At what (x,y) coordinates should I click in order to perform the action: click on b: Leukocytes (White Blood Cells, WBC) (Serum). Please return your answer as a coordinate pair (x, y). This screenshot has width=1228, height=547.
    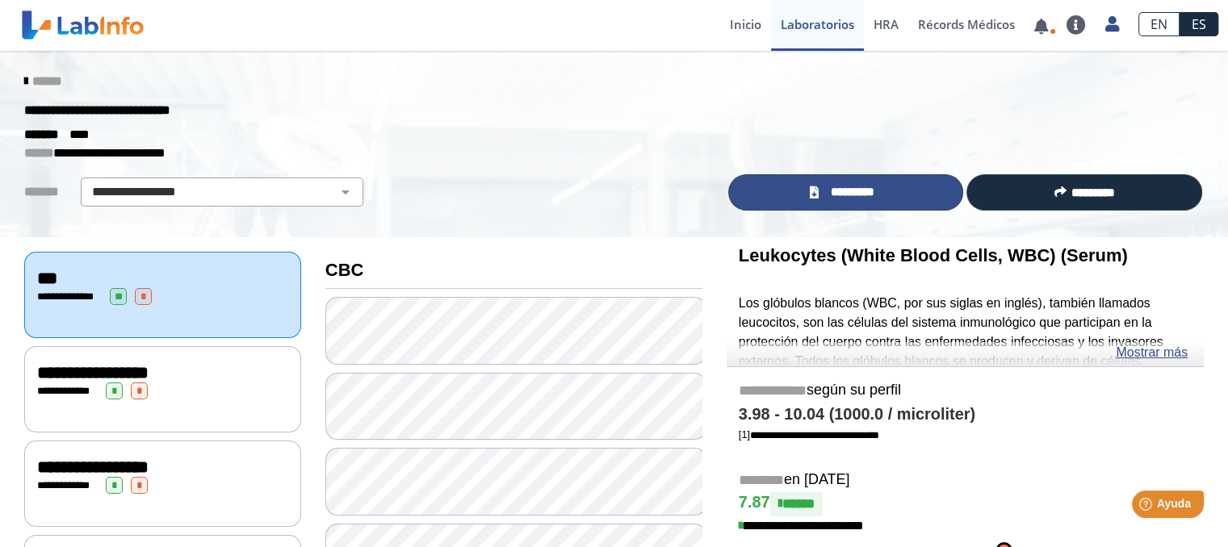
    Looking at the image, I should click on (933, 255).